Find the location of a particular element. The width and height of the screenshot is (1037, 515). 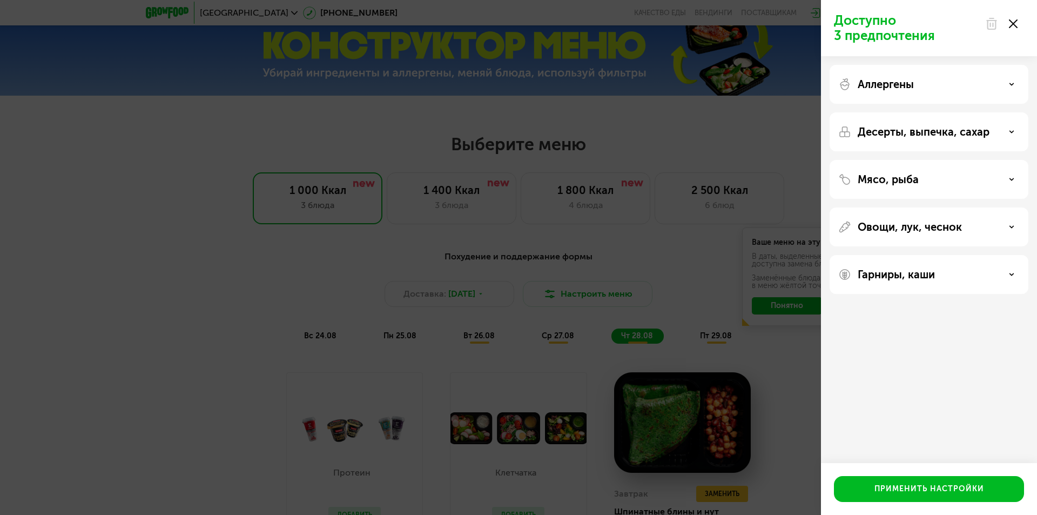

p: Гарниры, каши is located at coordinates (896, 274).